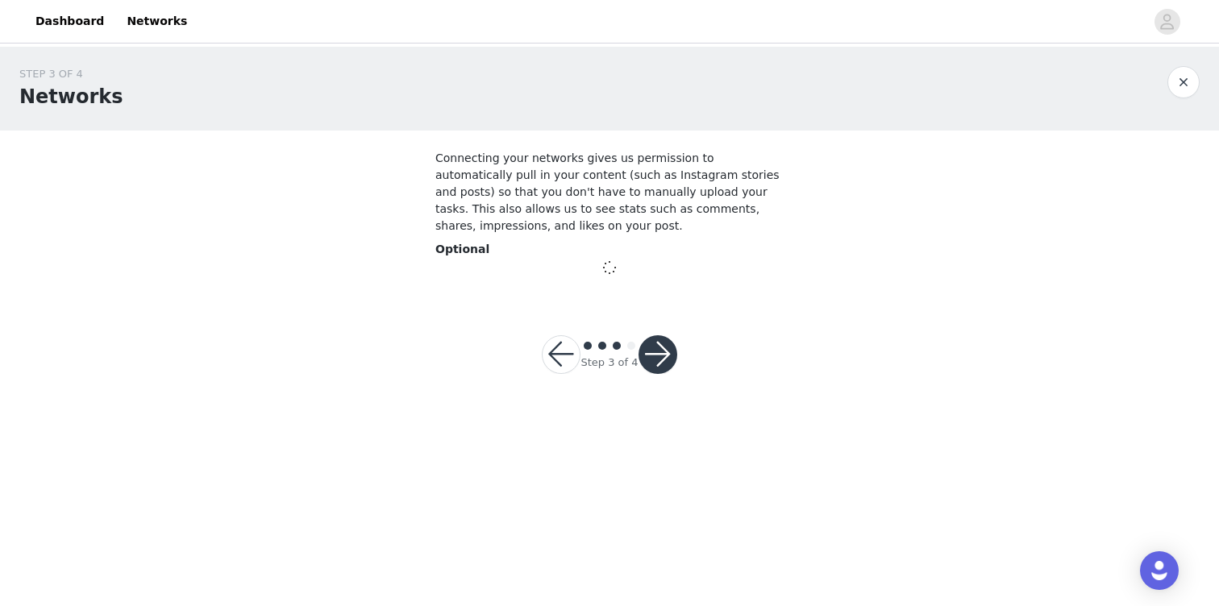 The image size is (1219, 606). Describe the element at coordinates (1167, 22) in the screenshot. I see `div: avatar` at that location.